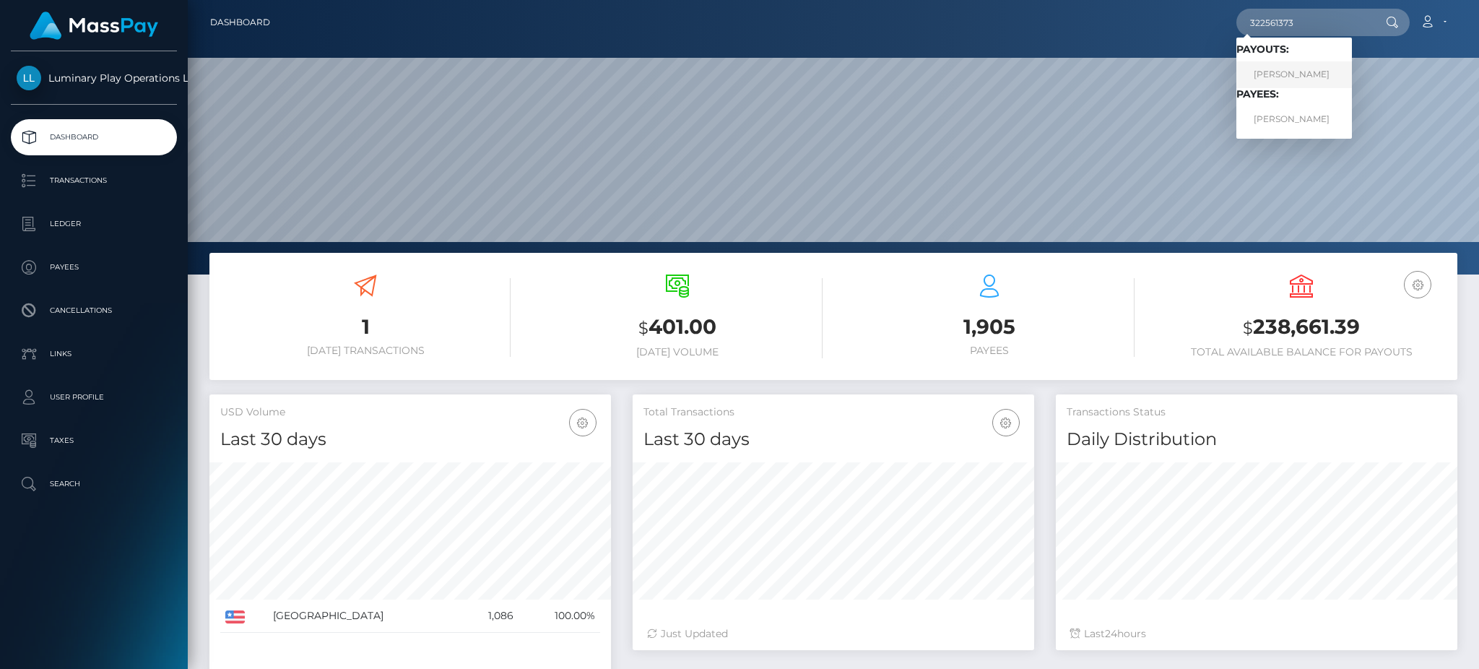 Image resolution: width=1479 pixels, height=669 pixels. I want to click on p: Search, so click(94, 484).